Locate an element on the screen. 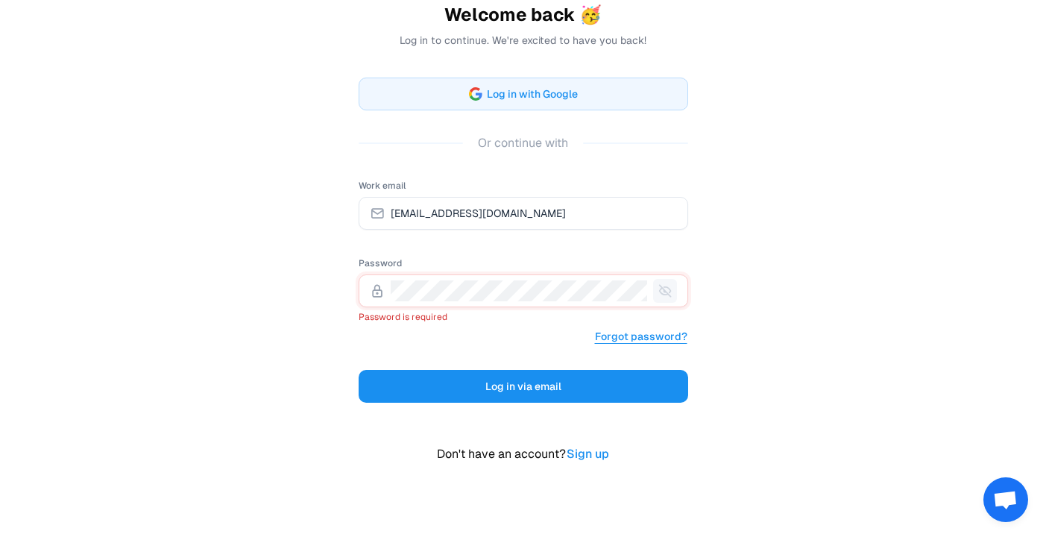 This screenshot has height=537, width=1046. label: Password is located at coordinates (380, 263).